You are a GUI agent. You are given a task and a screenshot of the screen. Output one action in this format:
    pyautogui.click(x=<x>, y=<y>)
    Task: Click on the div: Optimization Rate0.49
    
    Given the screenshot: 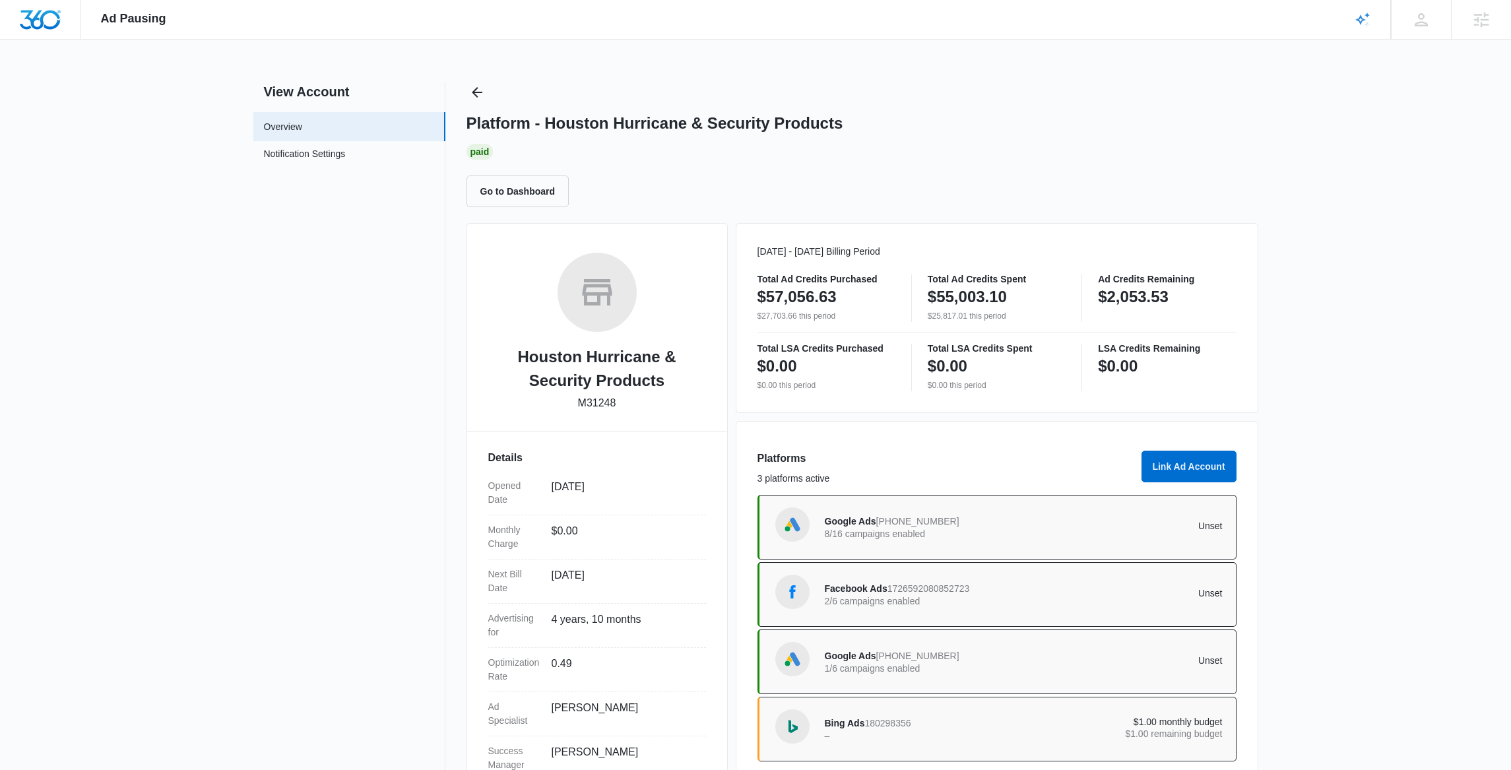 What is the action you would take?
    pyautogui.click(x=597, y=670)
    